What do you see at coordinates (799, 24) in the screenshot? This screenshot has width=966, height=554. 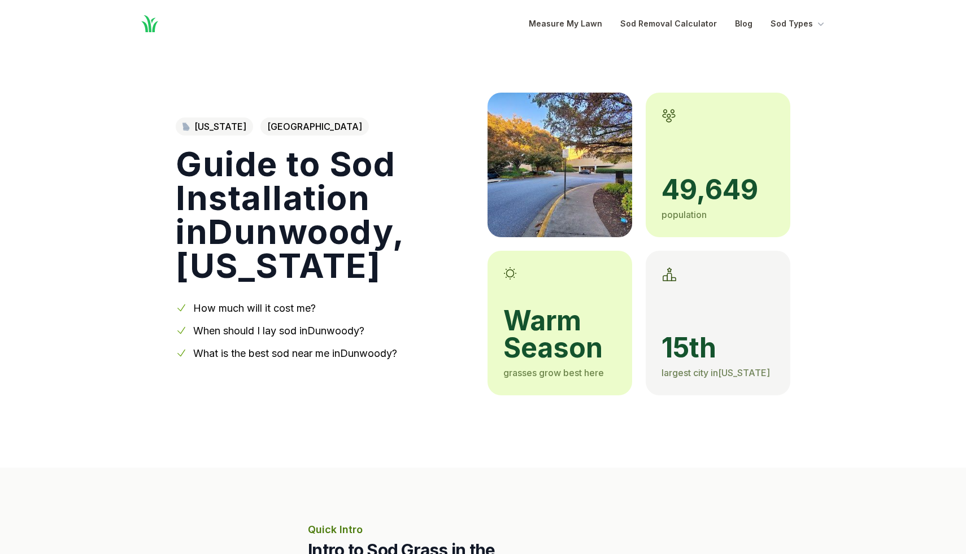 I see `button: Sod Types` at bounding box center [799, 24].